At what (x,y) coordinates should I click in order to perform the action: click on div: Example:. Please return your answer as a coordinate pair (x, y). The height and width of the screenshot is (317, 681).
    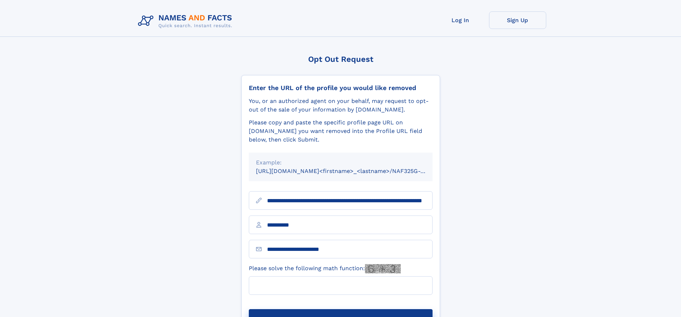
    Looking at the image, I should click on (341, 163).